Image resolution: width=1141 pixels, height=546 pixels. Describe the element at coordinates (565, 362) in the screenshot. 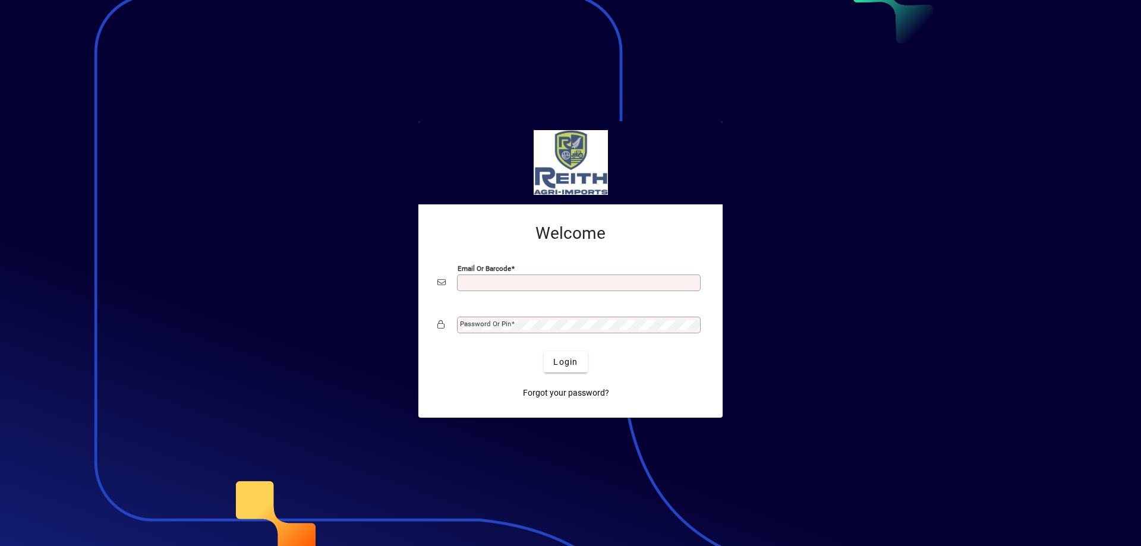

I see `span: Login` at that location.